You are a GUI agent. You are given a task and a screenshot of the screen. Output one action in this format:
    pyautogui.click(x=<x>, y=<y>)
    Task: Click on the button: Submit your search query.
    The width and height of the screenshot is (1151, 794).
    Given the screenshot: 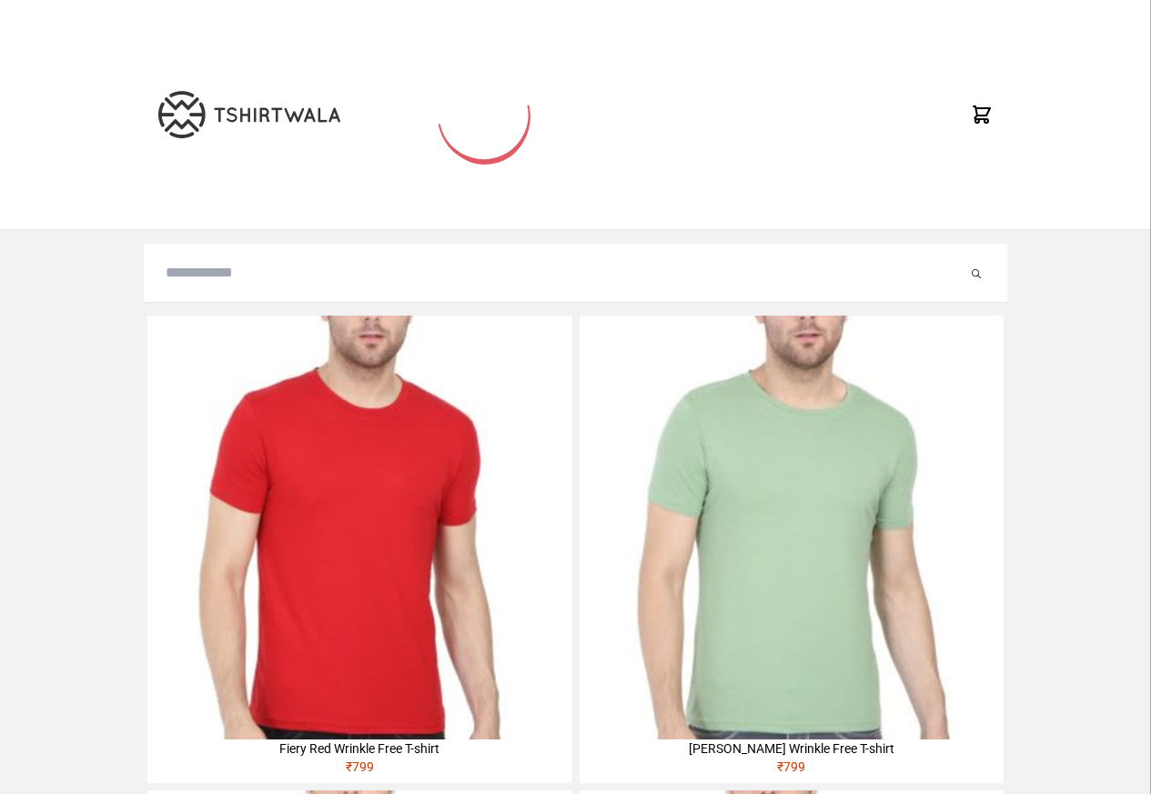 What is the action you would take?
    pyautogui.click(x=976, y=273)
    